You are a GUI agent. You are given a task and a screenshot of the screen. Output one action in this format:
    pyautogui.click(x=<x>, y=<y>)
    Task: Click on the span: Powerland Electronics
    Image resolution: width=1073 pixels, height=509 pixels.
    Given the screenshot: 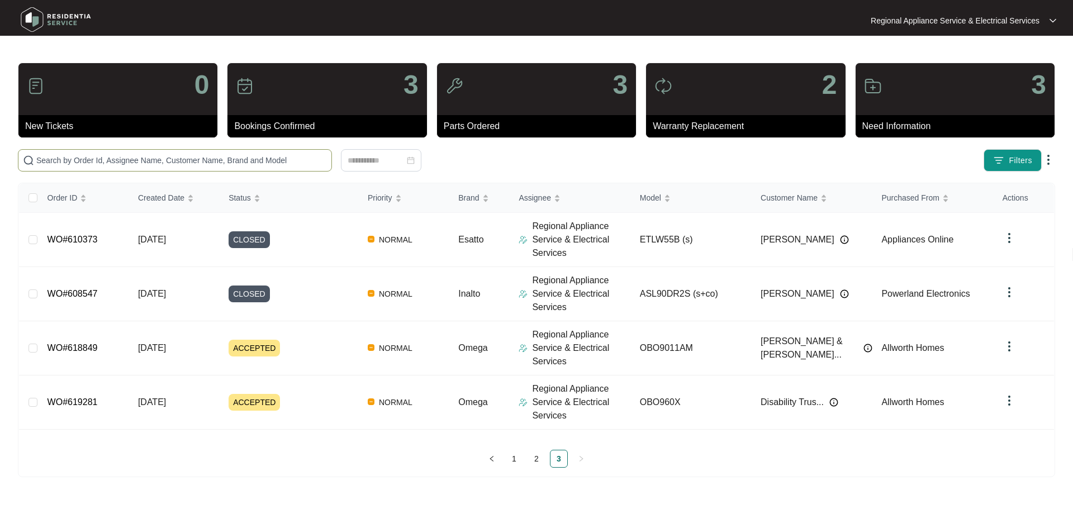 What is the action you would take?
    pyautogui.click(x=925, y=293)
    